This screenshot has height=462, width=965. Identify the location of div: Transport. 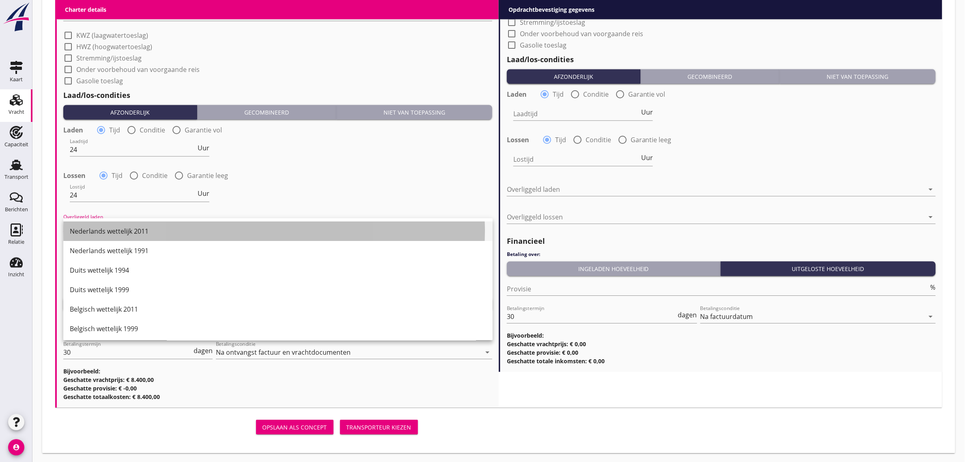
(16, 177).